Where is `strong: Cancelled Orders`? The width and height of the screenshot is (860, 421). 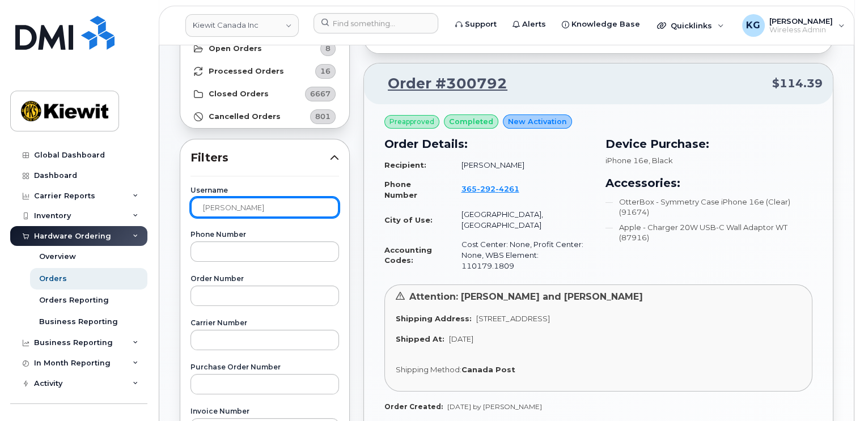 strong: Cancelled Orders is located at coordinates (244, 117).